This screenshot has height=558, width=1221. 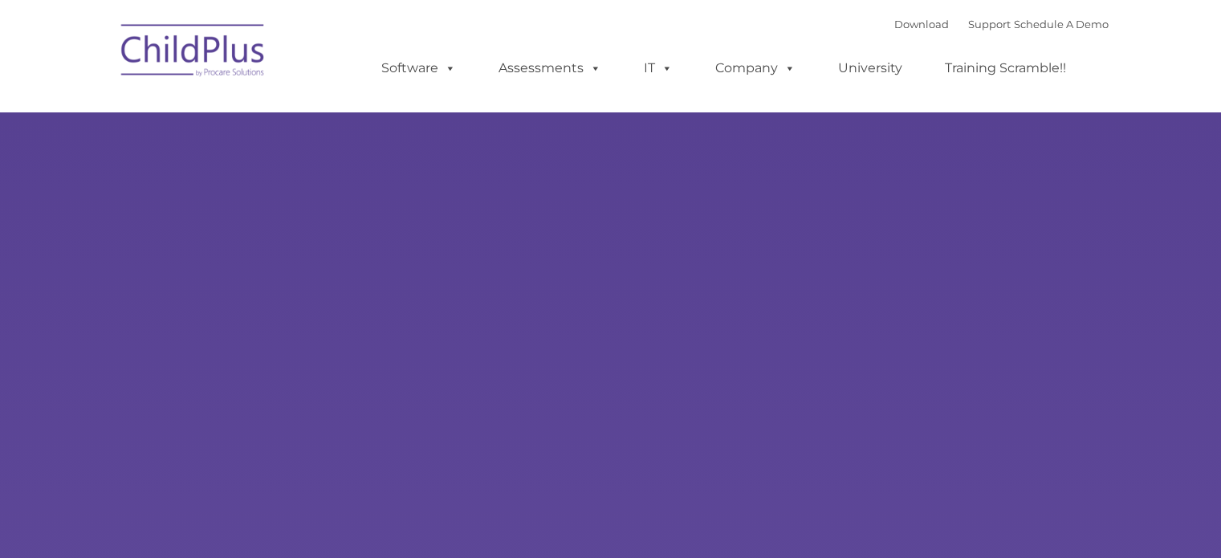 What do you see at coordinates (658, 68) in the screenshot?
I see `a: IT` at bounding box center [658, 68].